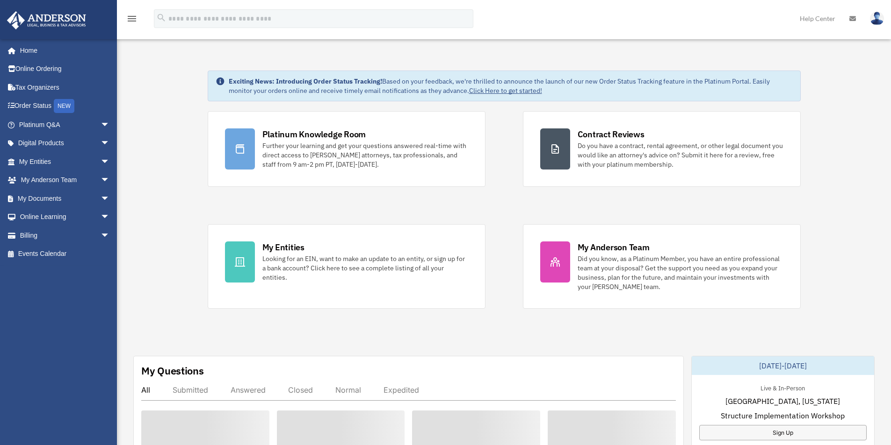 This screenshot has height=445, width=891. What do you see at coordinates (65, 162) in the screenshot?
I see `a: My Entitiesarrow_drop_down` at bounding box center [65, 162].